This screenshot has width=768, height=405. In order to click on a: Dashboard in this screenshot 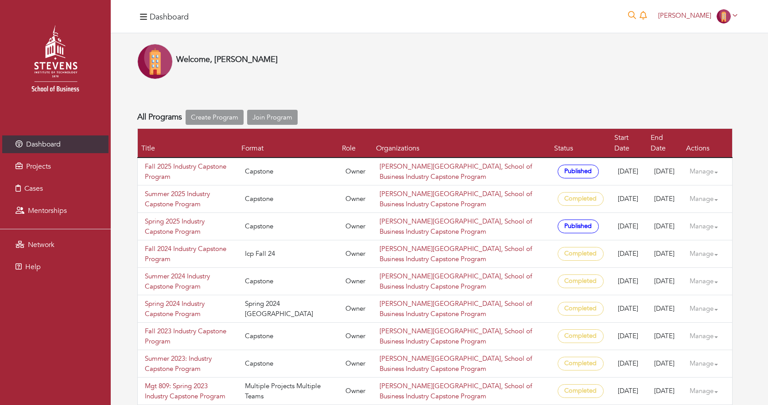, I will do `click(55, 144)`.